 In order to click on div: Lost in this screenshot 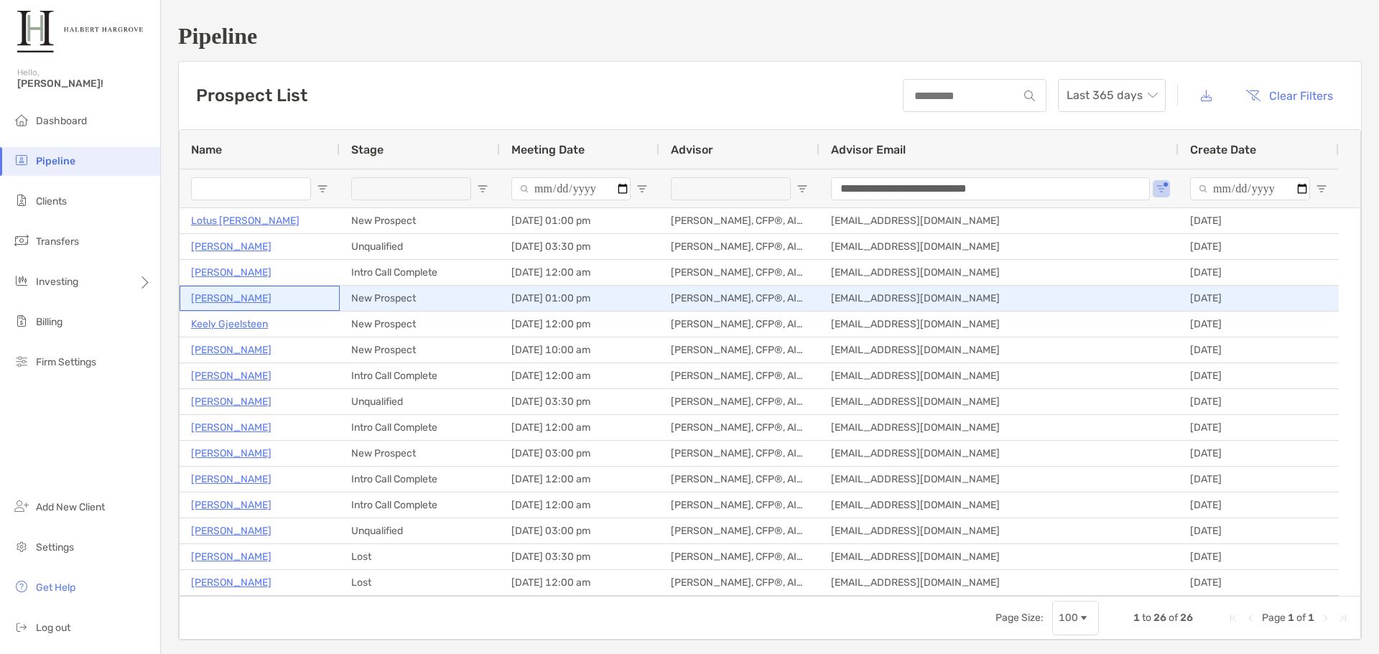, I will do `click(420, 557)`.